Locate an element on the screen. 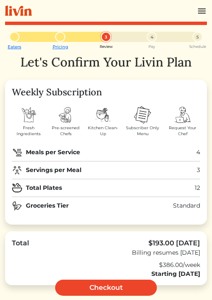 Image resolution: width=212 pixels, height=300 pixels. div: 12 is located at coordinates (197, 187).